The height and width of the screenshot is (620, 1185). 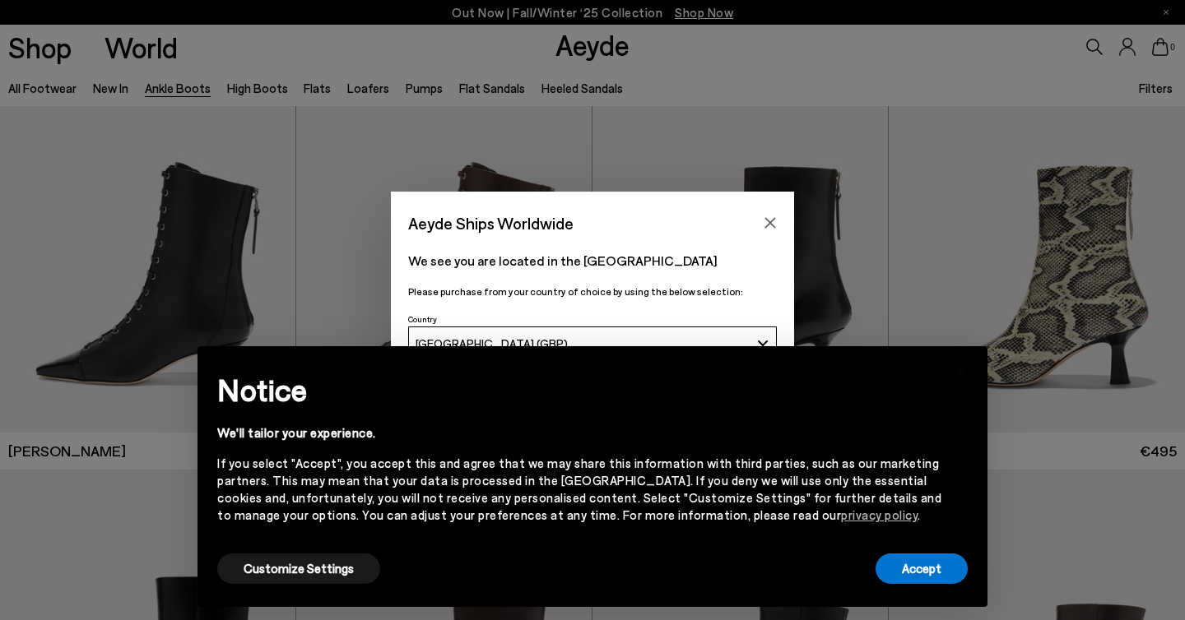 I want to click on a: privacy policy, so click(x=879, y=515).